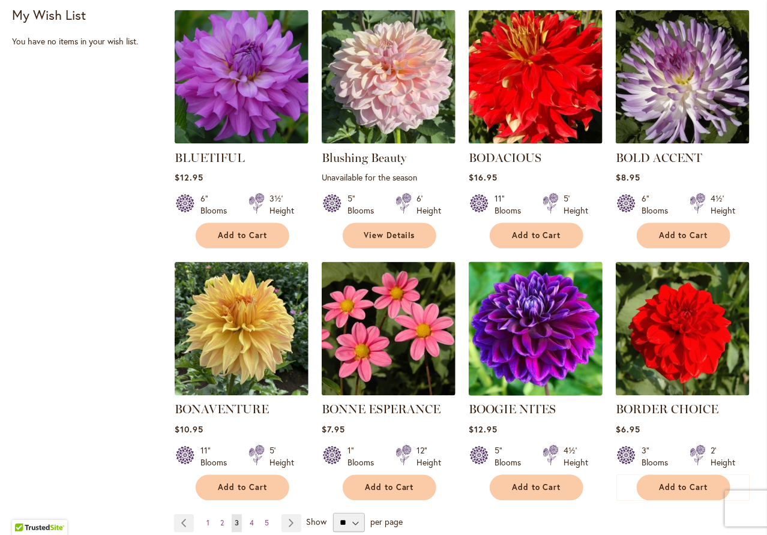  What do you see at coordinates (364, 457) in the screenshot?
I see `div: 1" Blooms` at bounding box center [364, 457].